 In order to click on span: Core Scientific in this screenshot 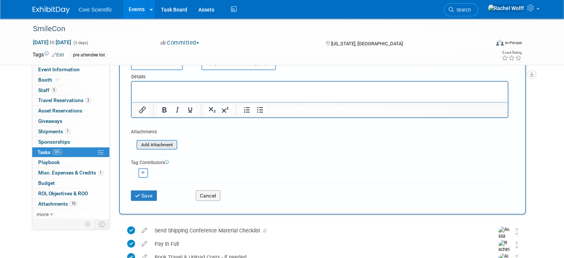, I will do `click(95, 10)`.